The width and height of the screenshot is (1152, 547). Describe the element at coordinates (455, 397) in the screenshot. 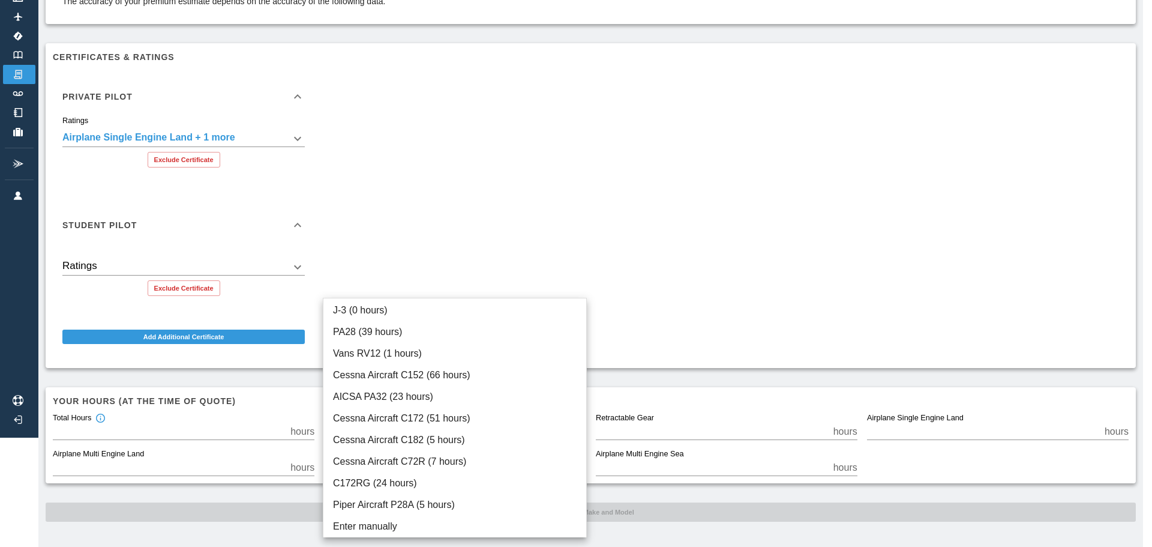

I see `li: AICSA PA32 (23 hours)` at that location.